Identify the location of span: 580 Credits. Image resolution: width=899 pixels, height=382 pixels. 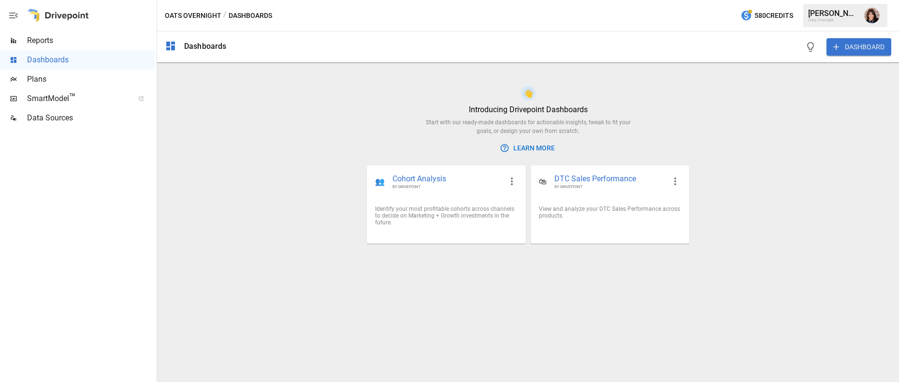
(774, 15).